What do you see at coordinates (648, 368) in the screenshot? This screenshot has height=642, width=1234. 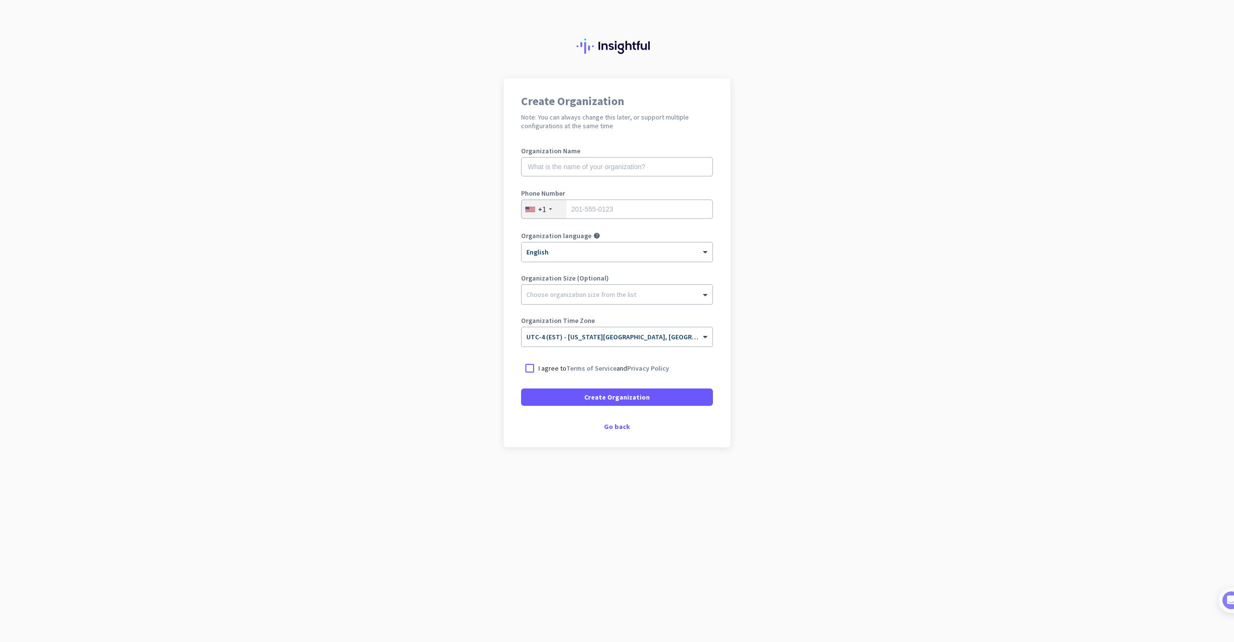 I see `a: Privacy Policy` at bounding box center [648, 368].